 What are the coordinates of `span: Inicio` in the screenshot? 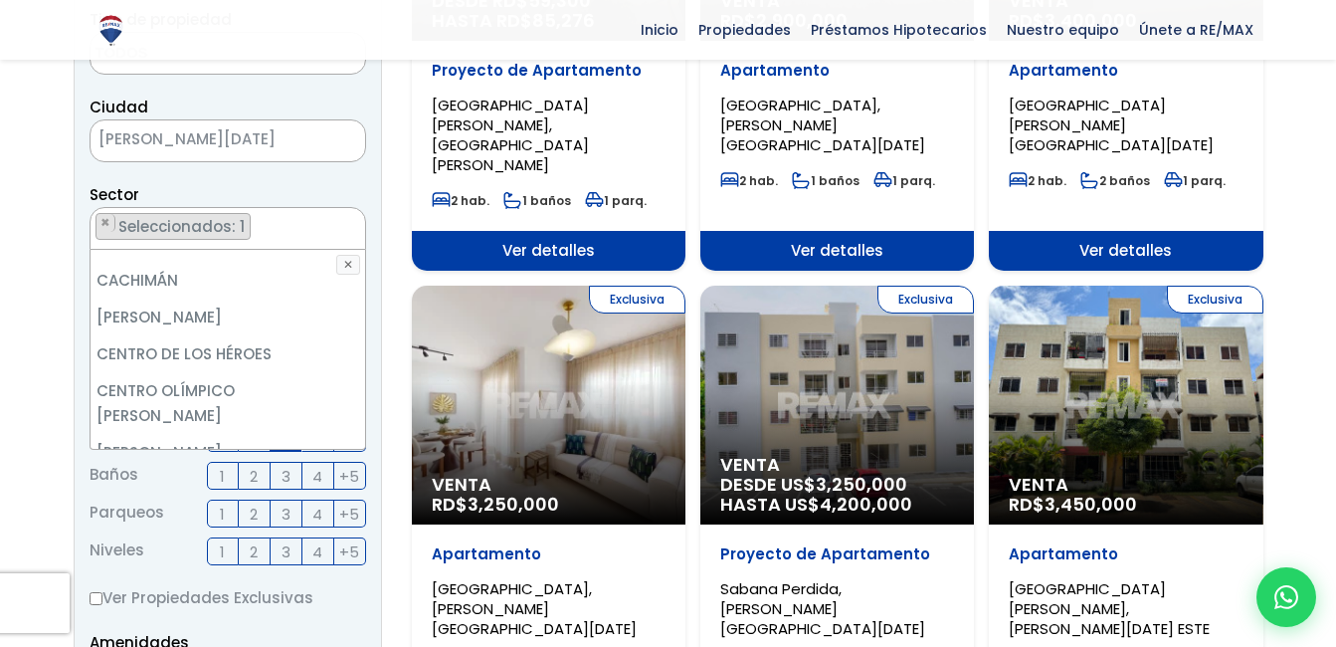 It's located at (660, 30).